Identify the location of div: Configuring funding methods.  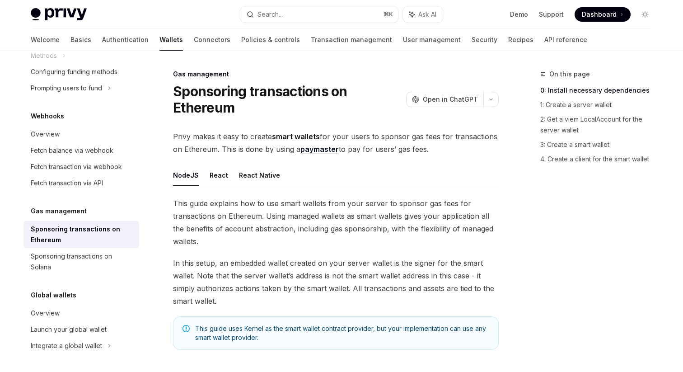
(74, 72).